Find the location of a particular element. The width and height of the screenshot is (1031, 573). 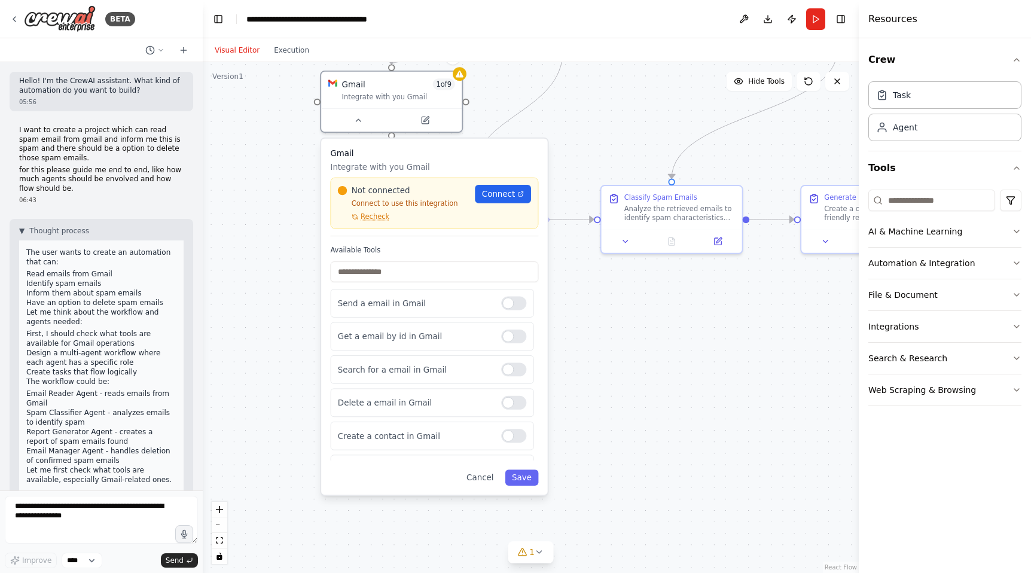

div: Gmail is located at coordinates (353, 84).